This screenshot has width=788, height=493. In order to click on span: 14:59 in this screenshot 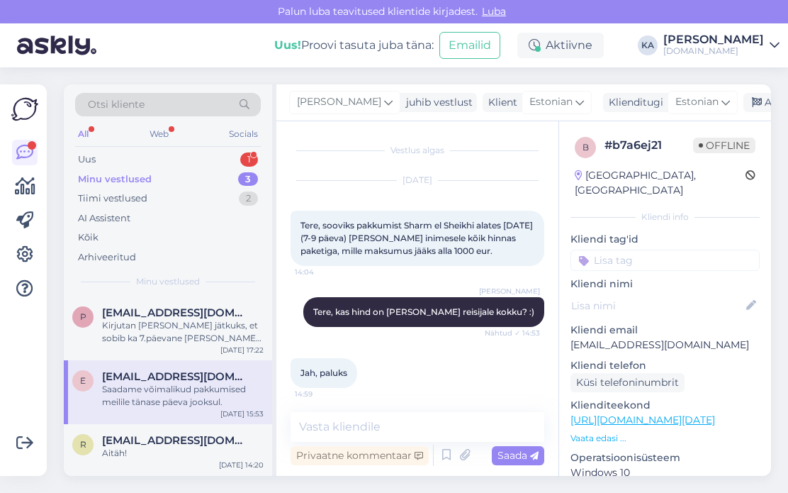, I will do `click(321, 394)`.